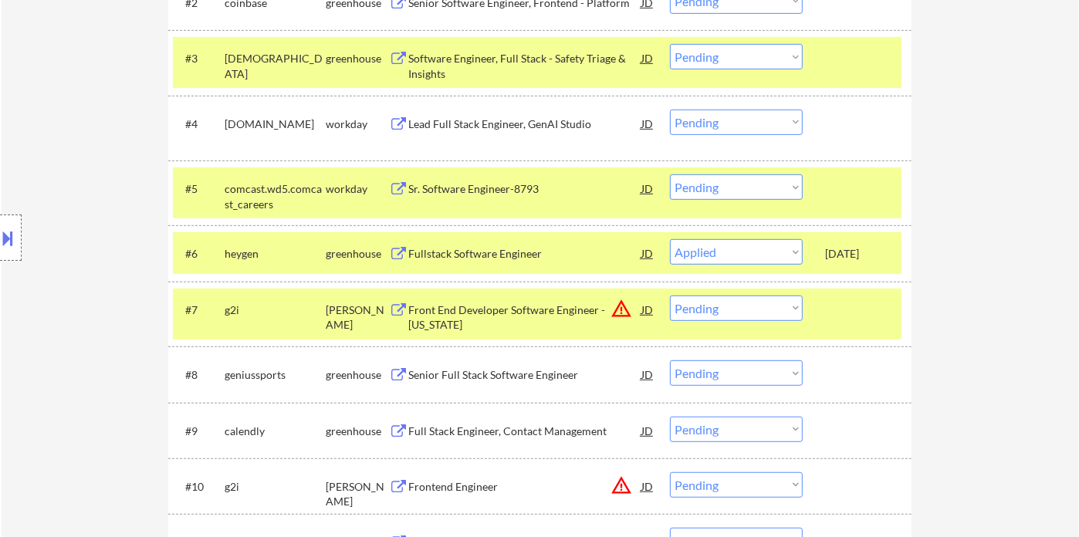 This screenshot has width=1079, height=537. What do you see at coordinates (198, 487) in the screenshot?
I see `div: #10` at bounding box center [198, 487].